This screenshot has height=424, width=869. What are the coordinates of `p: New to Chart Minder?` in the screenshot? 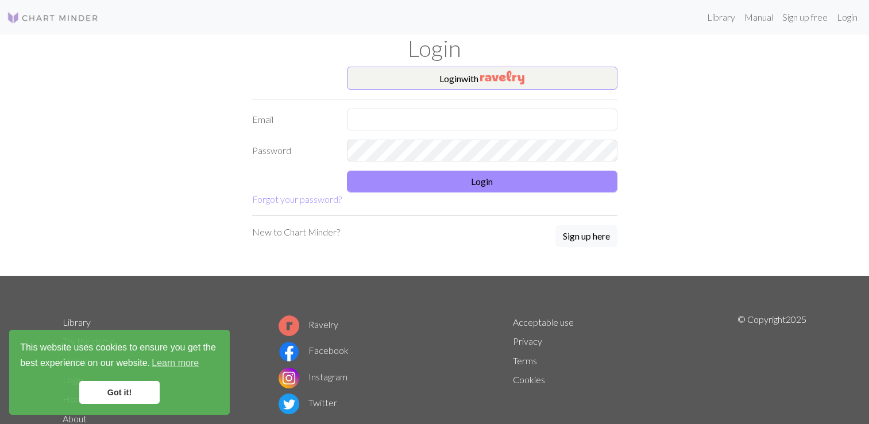 It's located at (296, 232).